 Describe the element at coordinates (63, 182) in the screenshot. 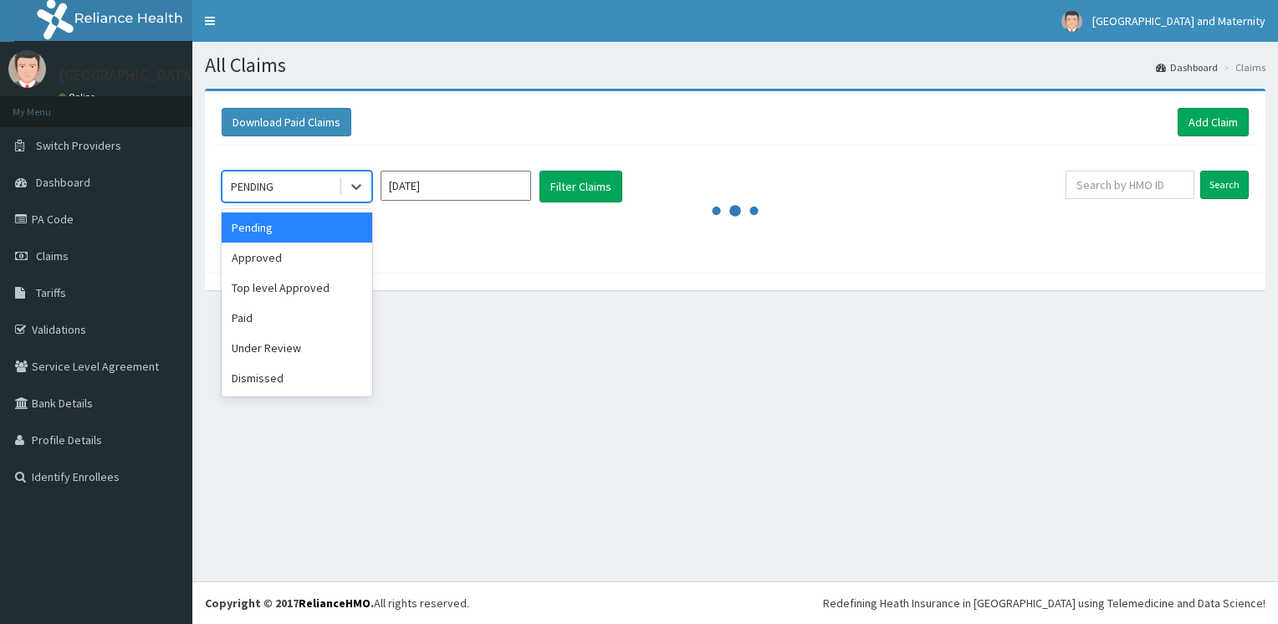

I see `span: Dashboard` at that location.